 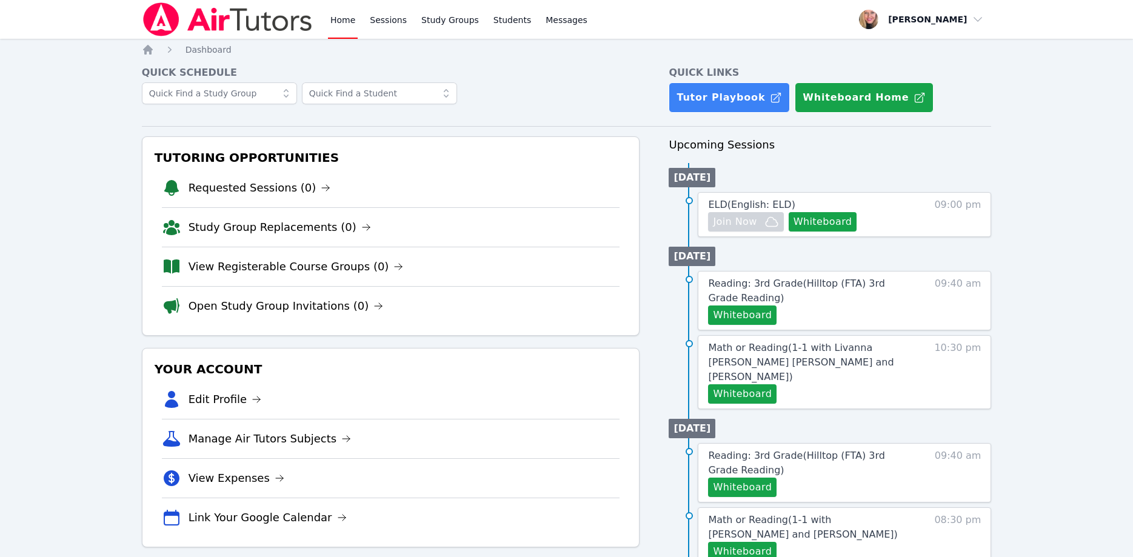 I want to click on span: Join Now, so click(x=735, y=222).